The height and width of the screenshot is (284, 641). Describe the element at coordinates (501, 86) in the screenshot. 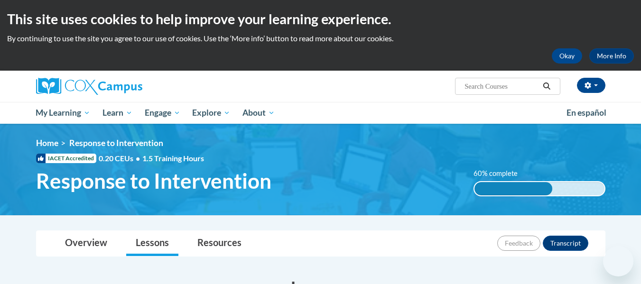

I see `input: Search Courses` at that location.